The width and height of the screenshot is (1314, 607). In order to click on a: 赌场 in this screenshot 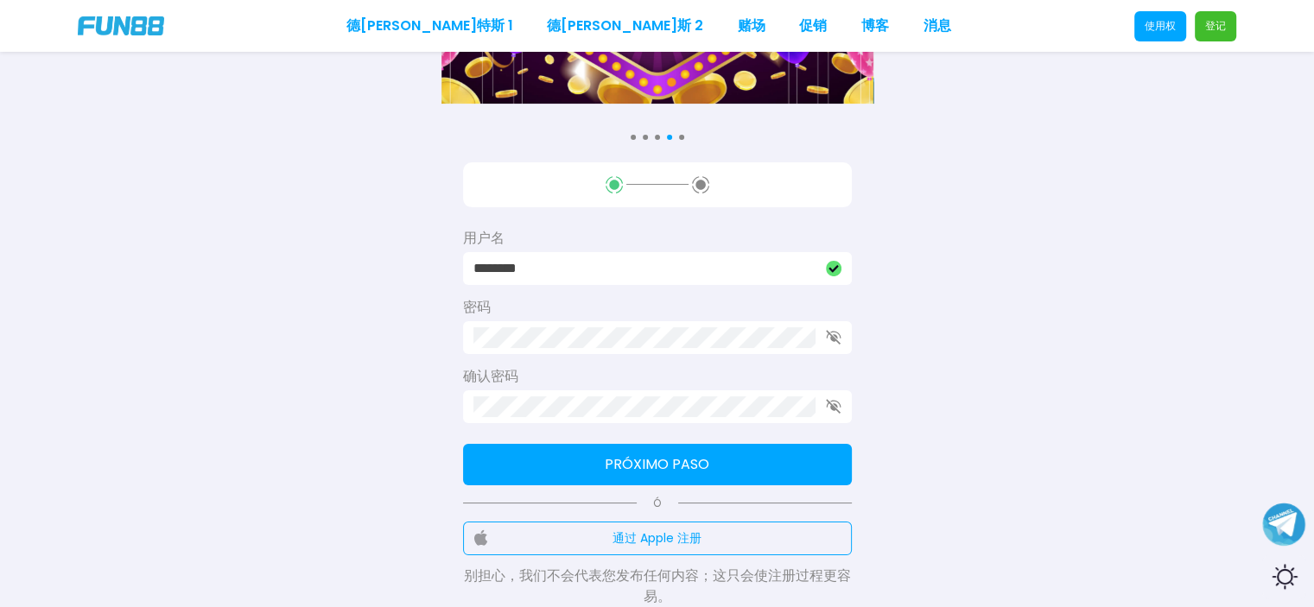, I will do `click(752, 26)`.